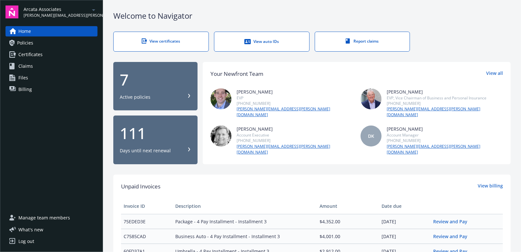 The image size is (521, 252). Describe the element at coordinates (405, 206) in the screenshot. I see `th: Date due` at that location.